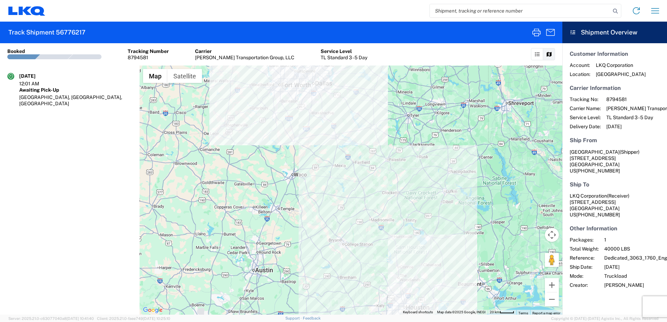 The width and height of the screenshot is (667, 322). What do you see at coordinates (615, 88) in the screenshot?
I see `h5: Carrier Information` at bounding box center [615, 88].